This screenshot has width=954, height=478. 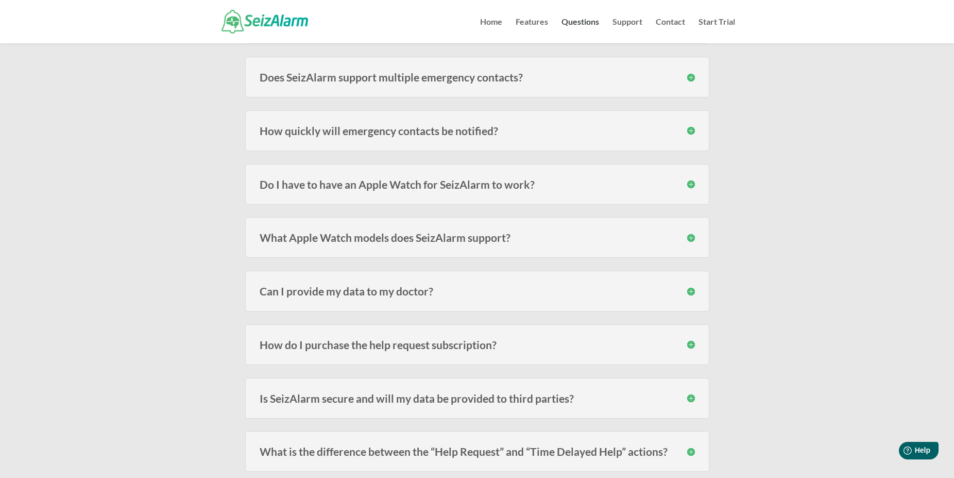 I want to click on h3: Can I provide my data to my doctor?, so click(x=477, y=291).